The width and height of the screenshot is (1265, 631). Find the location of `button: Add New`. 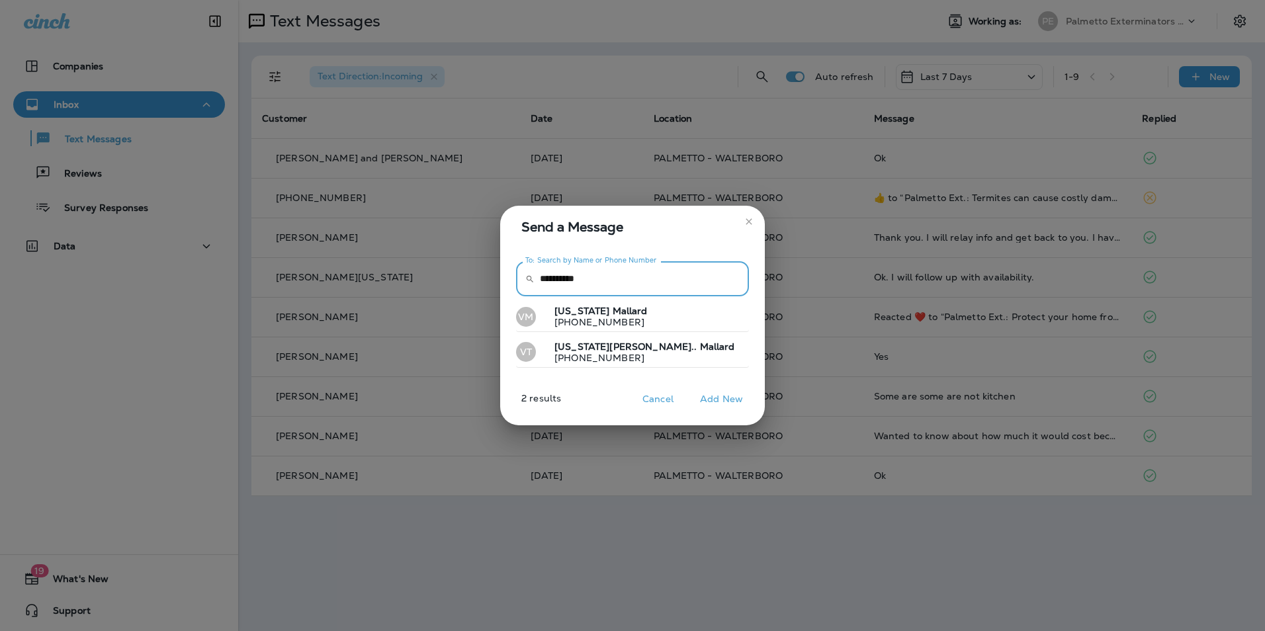

button: Add New is located at coordinates (721, 399).